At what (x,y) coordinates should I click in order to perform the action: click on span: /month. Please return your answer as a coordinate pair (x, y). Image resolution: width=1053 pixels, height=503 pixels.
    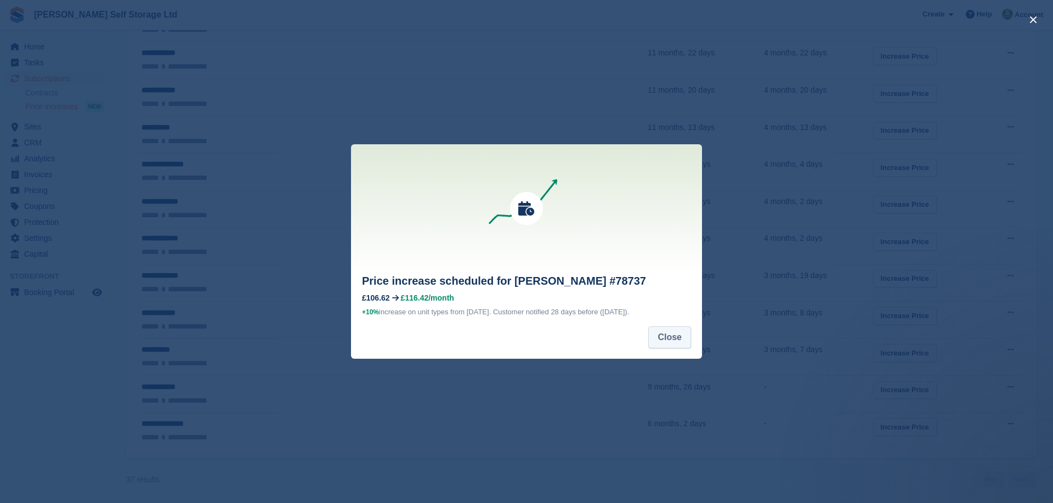
    Looking at the image, I should click on (441, 298).